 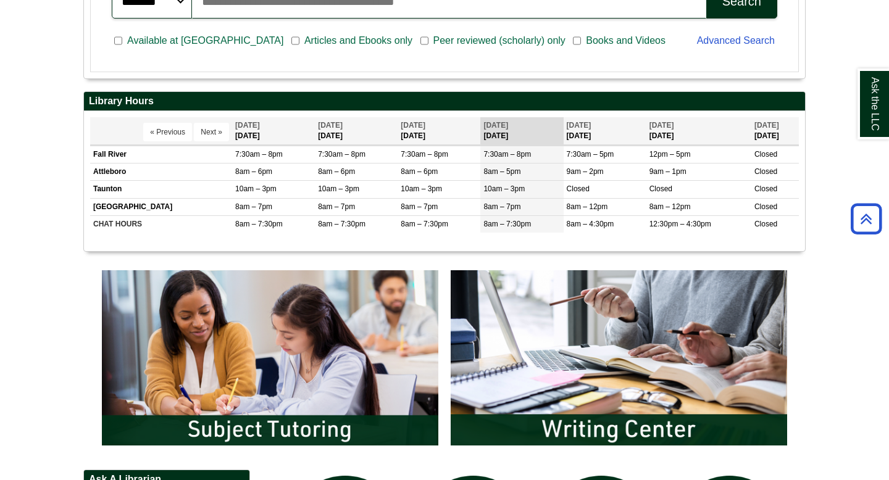 I want to click on input: Books and Videos, so click(x=576, y=41).